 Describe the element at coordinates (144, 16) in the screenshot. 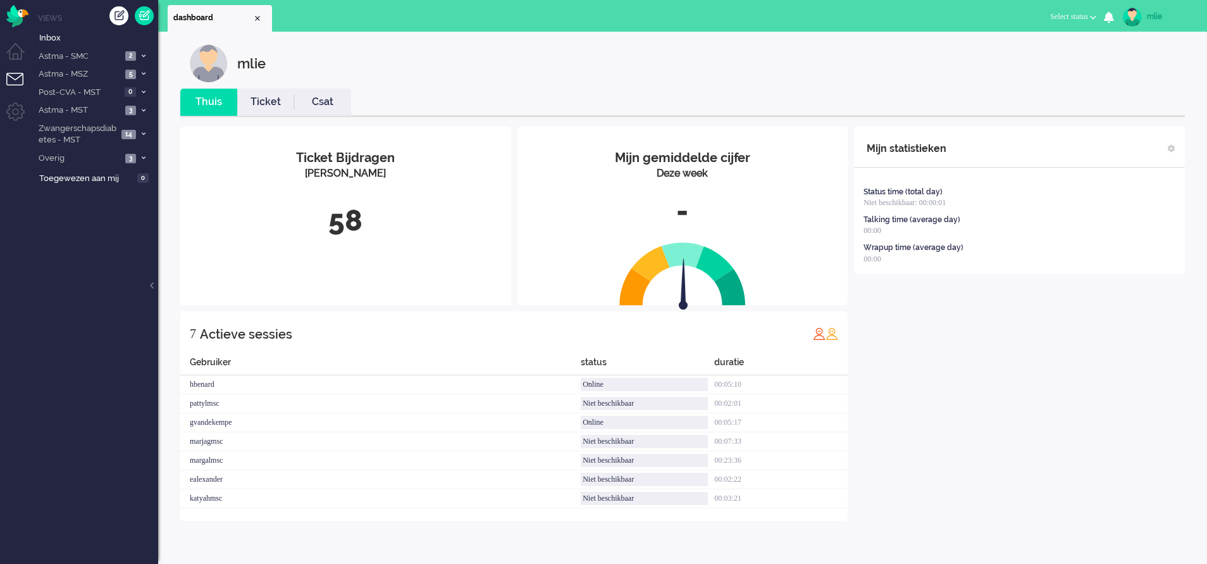

I see `a: Quick Ticket` at that location.